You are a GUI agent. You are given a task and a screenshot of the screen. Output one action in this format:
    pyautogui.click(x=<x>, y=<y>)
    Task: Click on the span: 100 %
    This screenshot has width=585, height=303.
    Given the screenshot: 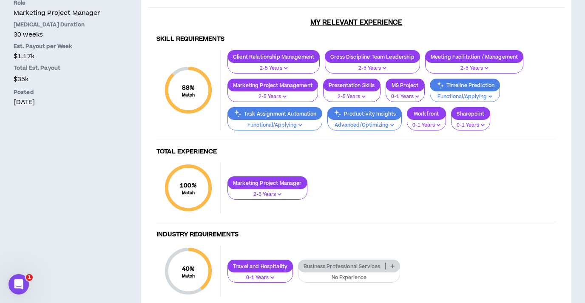 What is the action you would take?
    pyautogui.click(x=188, y=185)
    